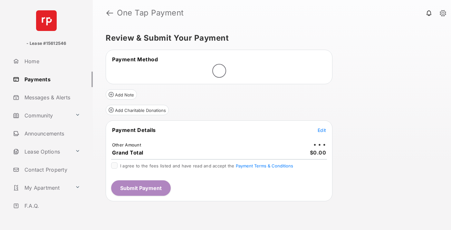 The width and height of the screenshot is (451, 230). I want to click on span: I agree to the fees listed and have read and accept the, so click(206, 166).